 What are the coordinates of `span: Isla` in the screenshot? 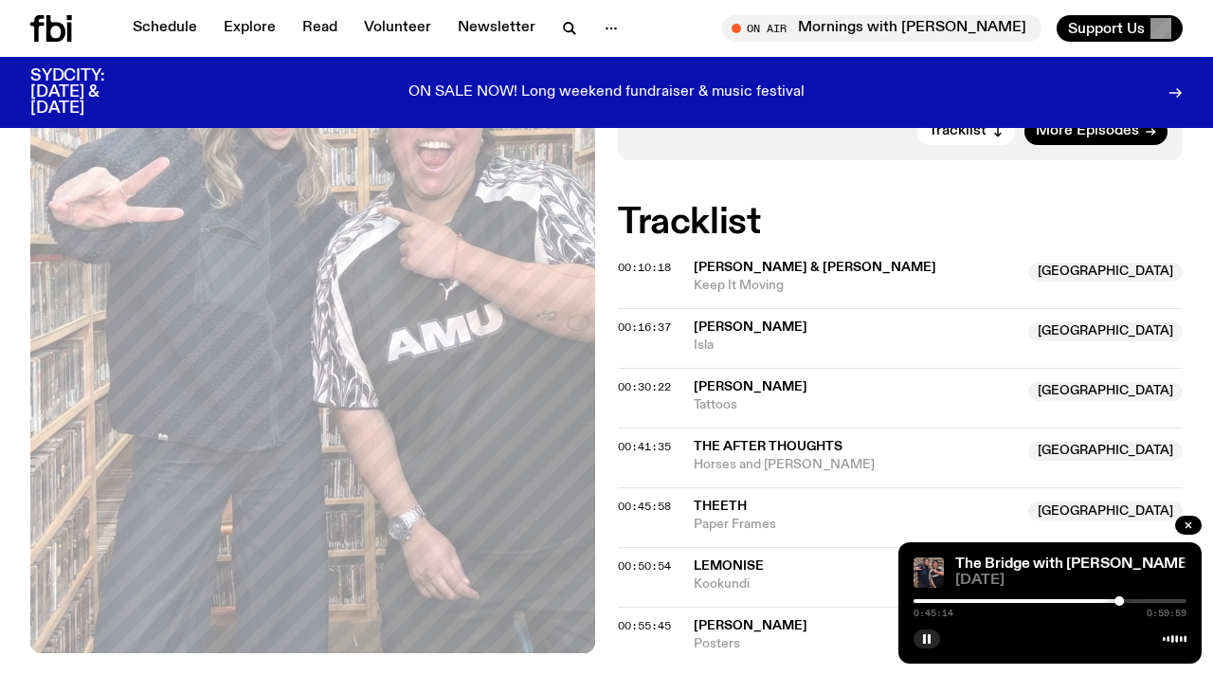 It's located at (855, 345).